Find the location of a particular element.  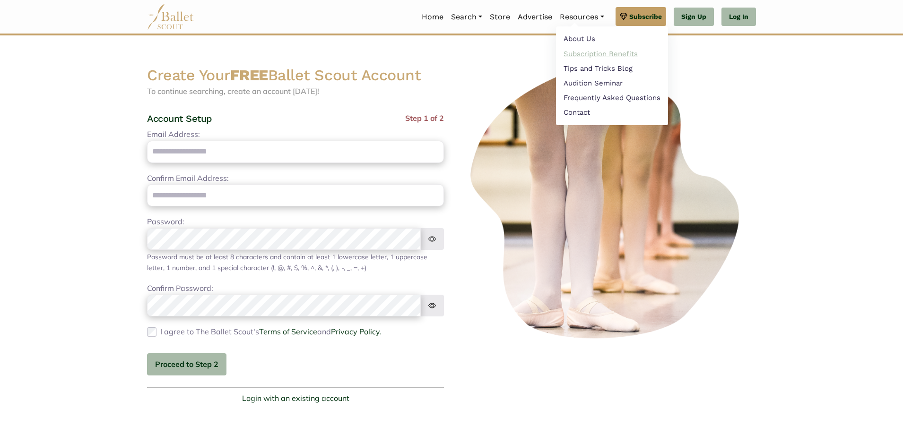

strong: FREE is located at coordinates (249, 75).